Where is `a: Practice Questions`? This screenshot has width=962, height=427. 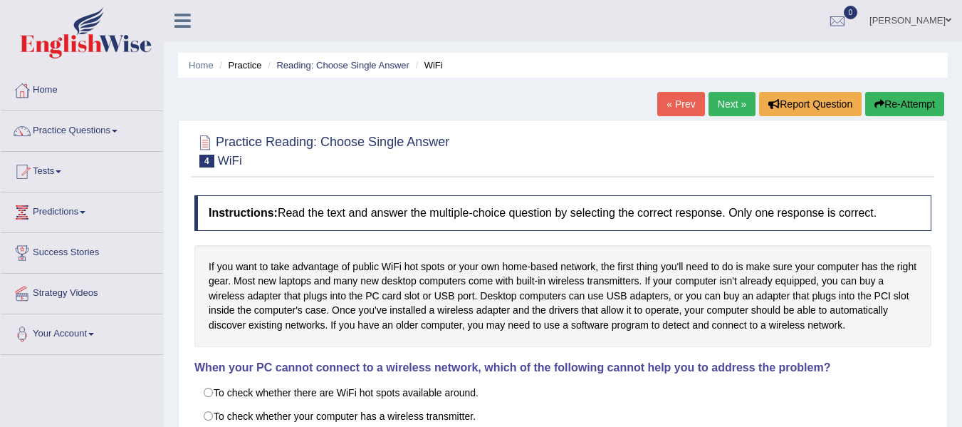
a: Practice Questions is located at coordinates (82, 129).